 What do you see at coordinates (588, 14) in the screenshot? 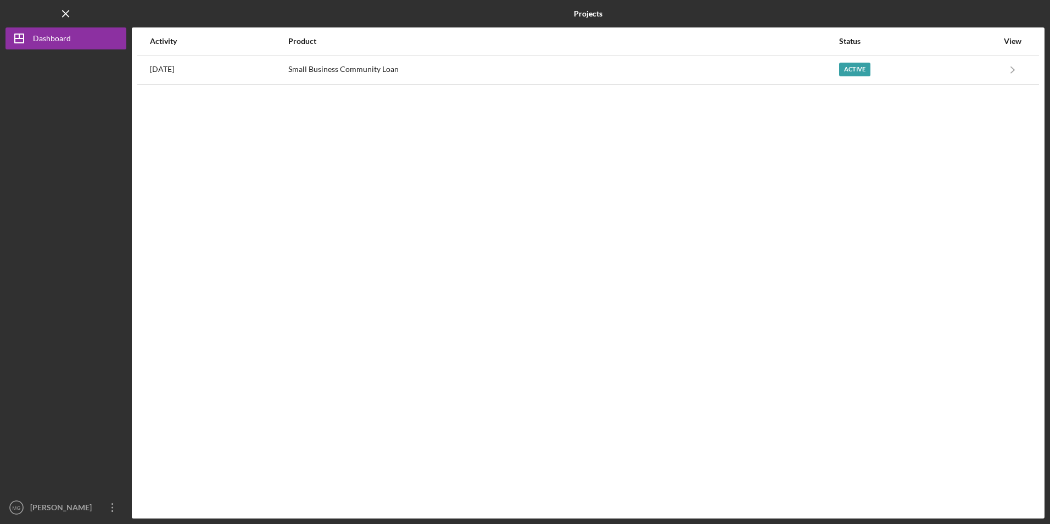
I see `b: Projects` at bounding box center [588, 14].